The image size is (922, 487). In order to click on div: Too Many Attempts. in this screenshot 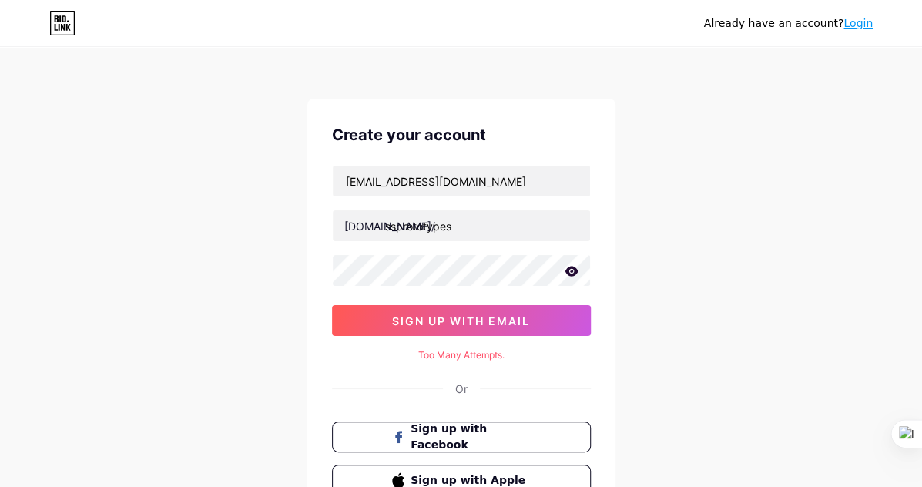, I will do `click(461, 355)`.